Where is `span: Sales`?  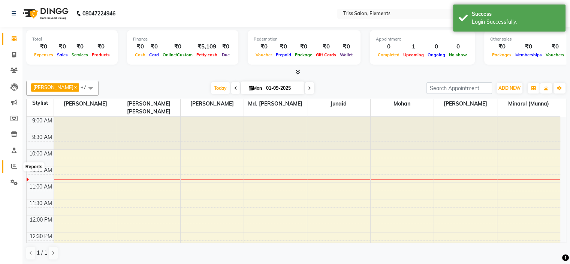 span: Sales is located at coordinates (62, 55).